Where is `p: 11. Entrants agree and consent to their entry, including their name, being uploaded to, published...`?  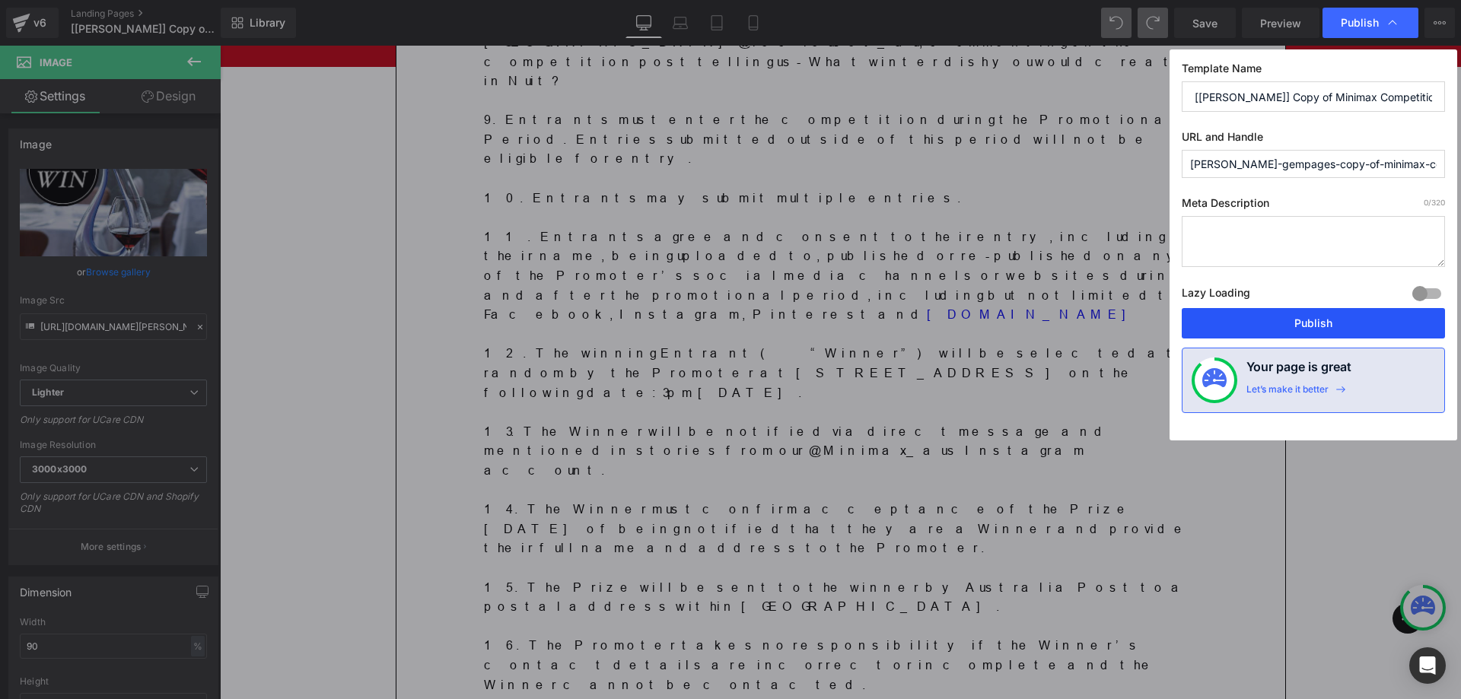 p: 11. Entrants agree and consent to their entry, including their name, being uploaded to, published... is located at coordinates (621, 231).